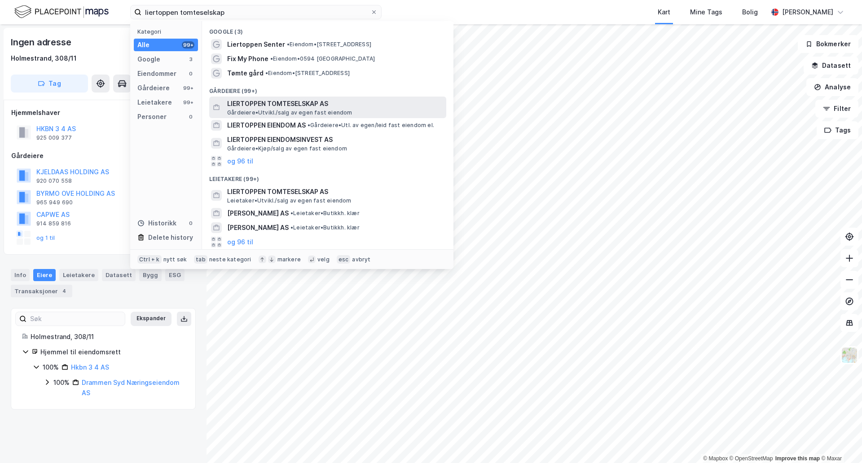  What do you see at coordinates (64, 291) in the screenshot?
I see `div: 4` at bounding box center [64, 291].